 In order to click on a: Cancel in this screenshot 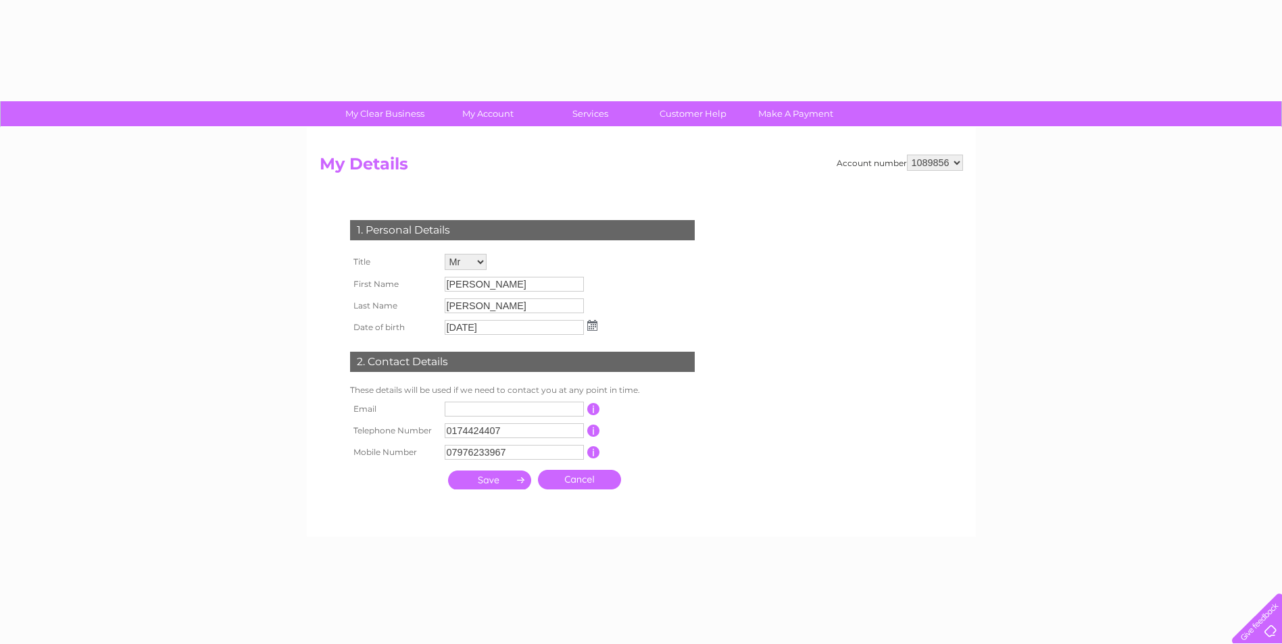, I will do `click(579, 480)`.